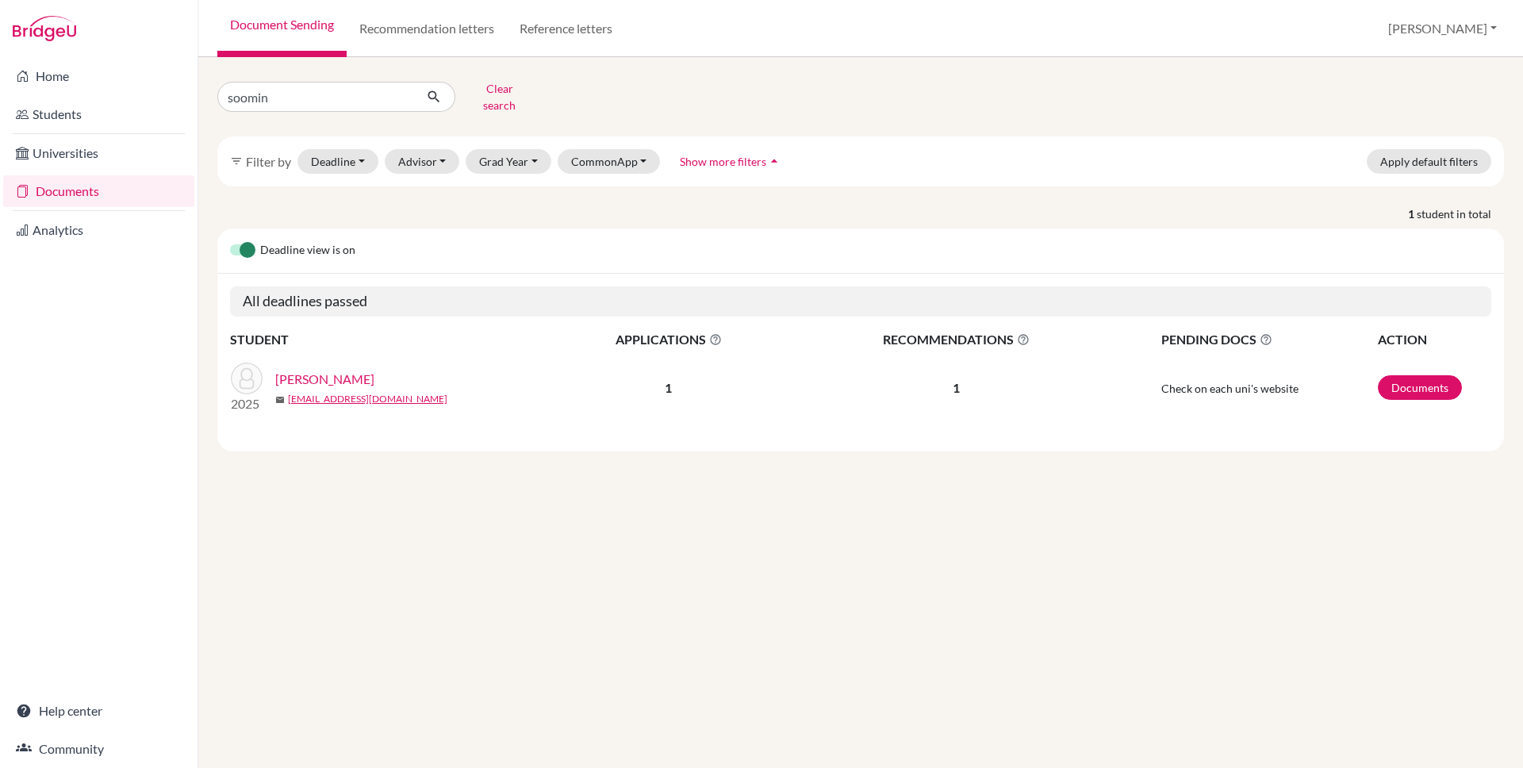  Describe the element at coordinates (44, 29) in the screenshot. I see `img: Bridge-U` at that location.